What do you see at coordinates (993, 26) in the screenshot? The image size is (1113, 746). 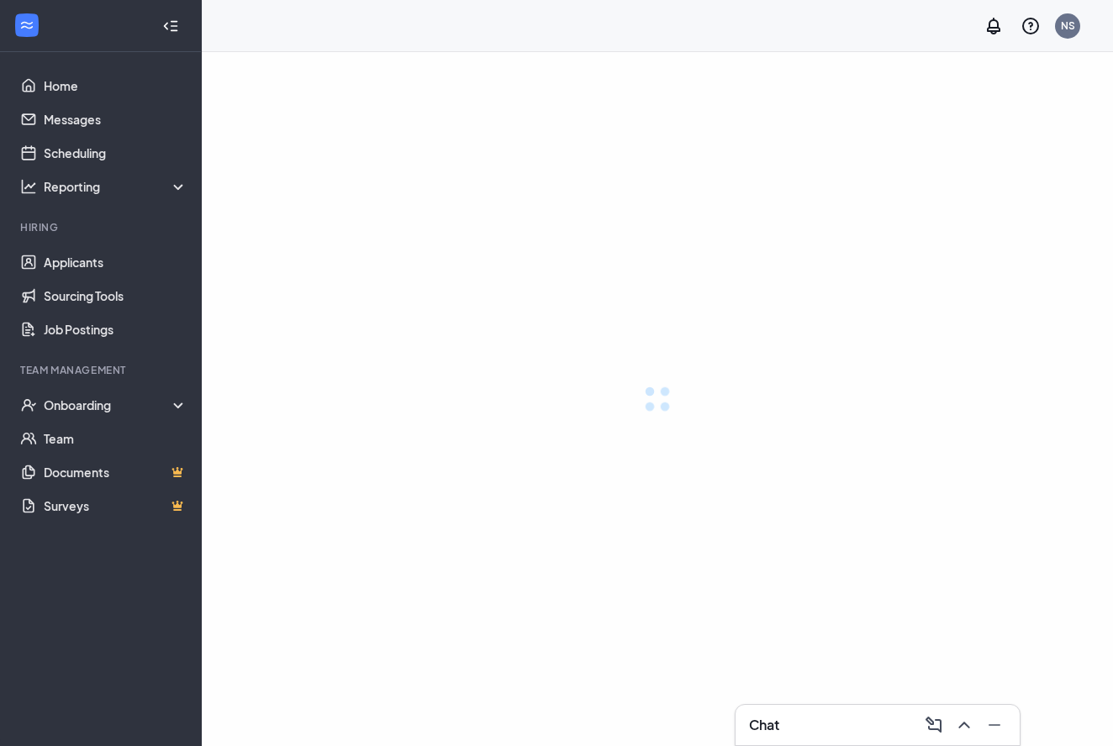 I see `svg: Notifications` at bounding box center [993, 26].